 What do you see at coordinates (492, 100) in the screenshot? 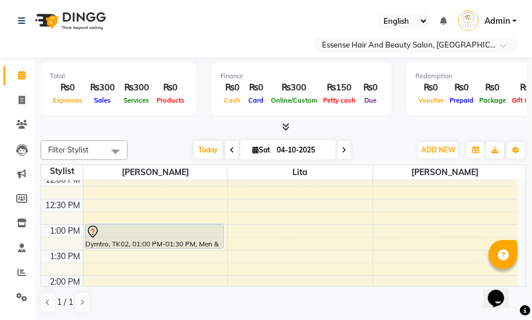
I see `span: Package` at bounding box center [492, 100].